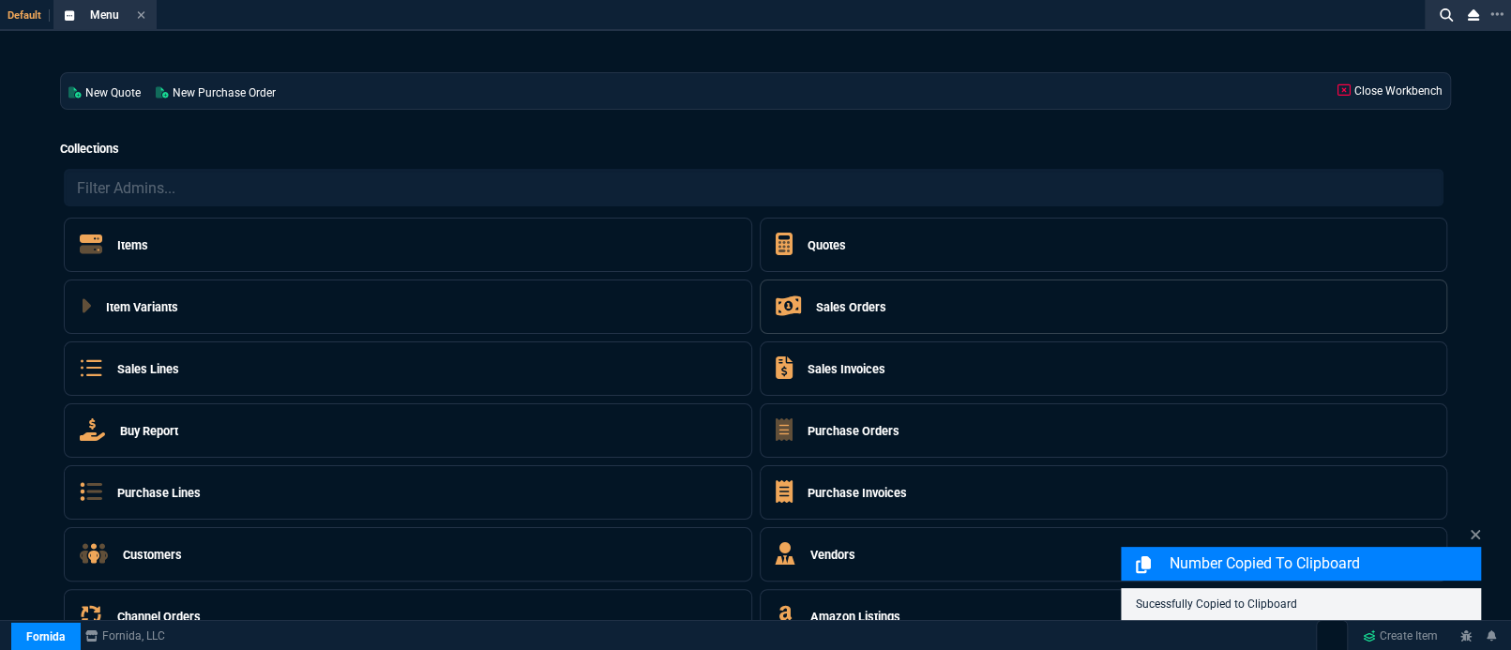 This screenshot has height=650, width=1511. Describe the element at coordinates (1400, 636) in the screenshot. I see `a: Create Item` at that location.